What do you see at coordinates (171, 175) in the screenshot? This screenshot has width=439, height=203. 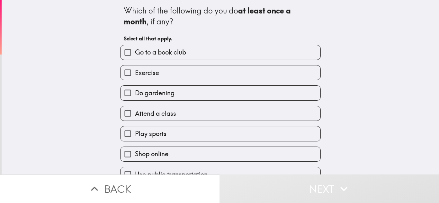 I see `span: Use public transportation` at bounding box center [171, 175].